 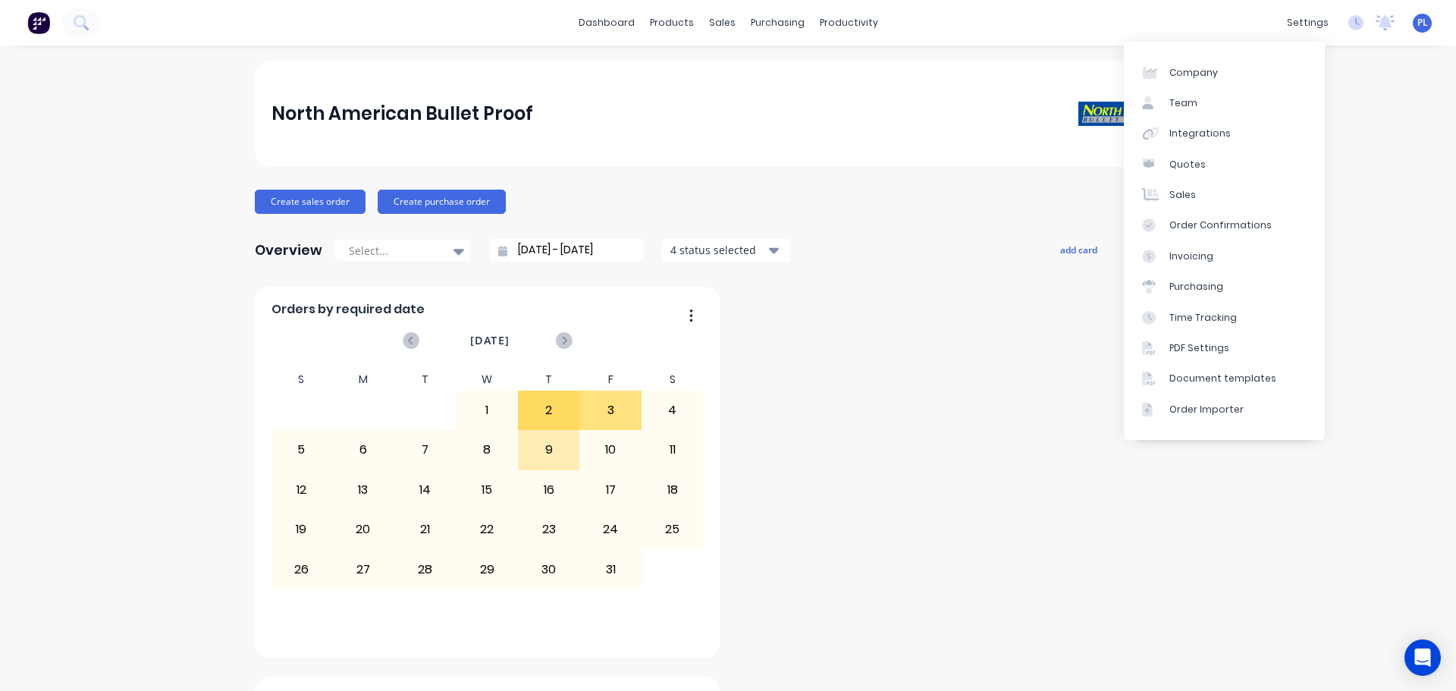 I want to click on div: settings, so click(x=1307, y=23).